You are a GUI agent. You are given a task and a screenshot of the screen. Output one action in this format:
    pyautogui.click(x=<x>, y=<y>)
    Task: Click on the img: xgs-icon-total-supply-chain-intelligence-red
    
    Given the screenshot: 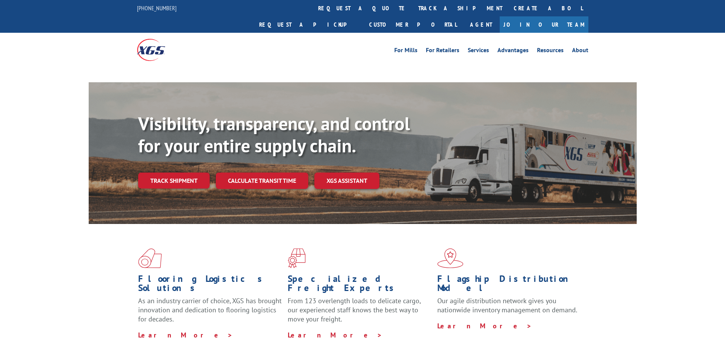 What is the action you would take?
    pyautogui.click(x=150, y=258)
    